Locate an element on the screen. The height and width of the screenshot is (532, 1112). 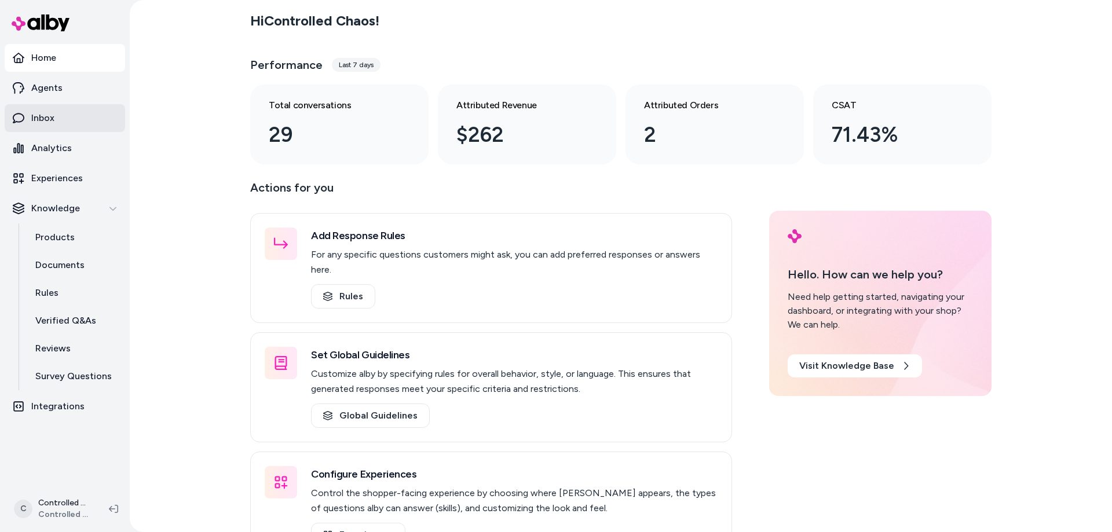
p: Knowledge is located at coordinates (56, 209).